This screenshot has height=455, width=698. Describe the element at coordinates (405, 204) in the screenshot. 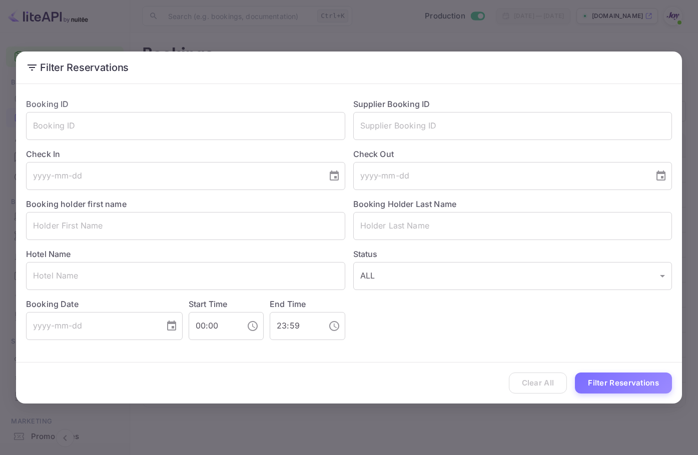

I see `label: Booking Holder Last Name` at that location.